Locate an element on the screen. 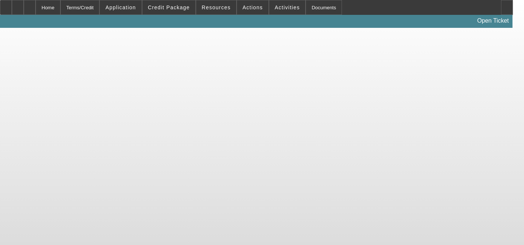 This screenshot has width=524, height=245. button: Application is located at coordinates (120, 7).